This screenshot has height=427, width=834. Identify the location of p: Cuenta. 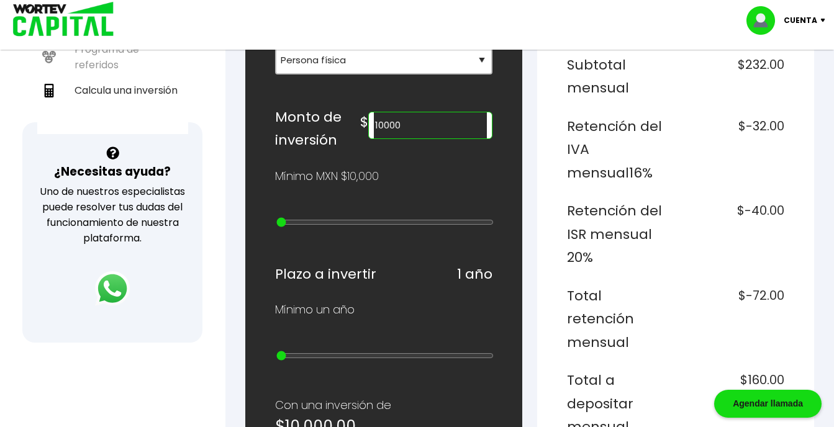
(801, 20).